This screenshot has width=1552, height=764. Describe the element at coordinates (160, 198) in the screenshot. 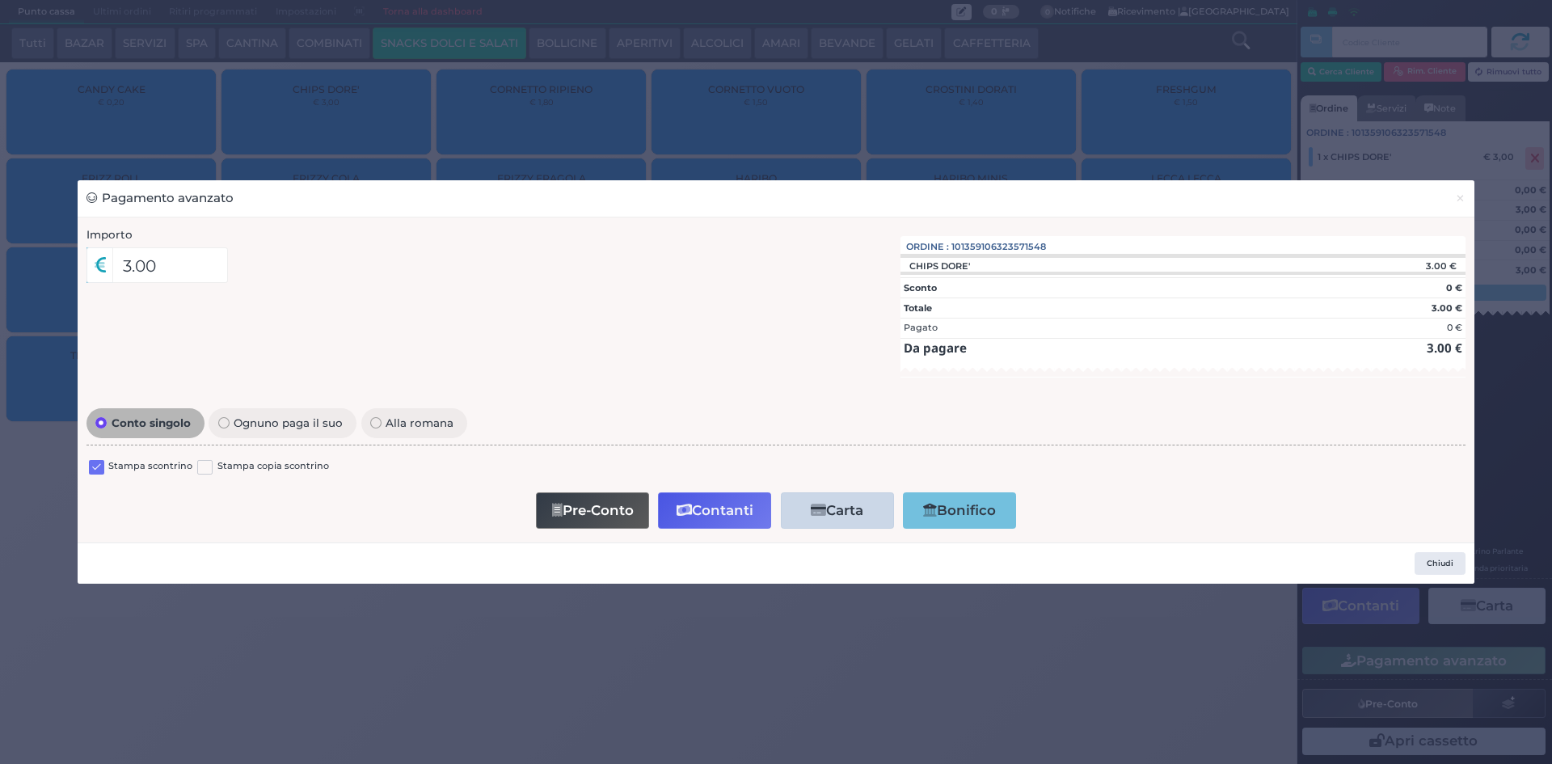

I see `h3: Pagamento avanzato` at that location.